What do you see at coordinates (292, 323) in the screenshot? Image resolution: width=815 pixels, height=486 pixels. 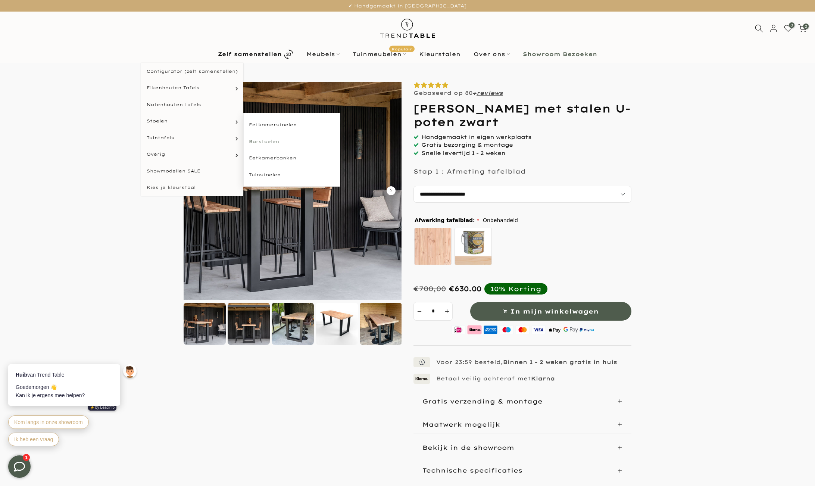 I see `img: Douglas bartafel met stalen U-poten zwart gepoedercoat` at bounding box center [292, 323].